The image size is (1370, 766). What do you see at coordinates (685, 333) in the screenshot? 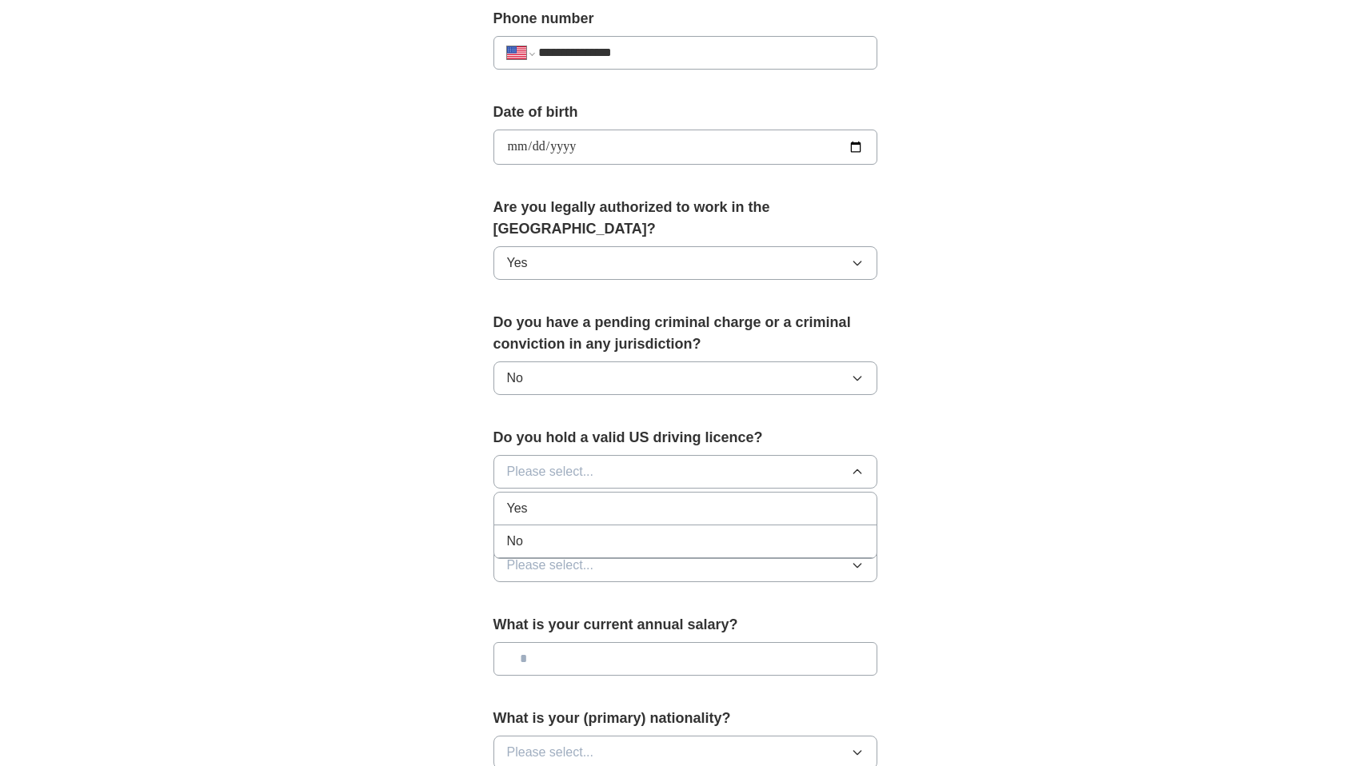
I see `label: Do you have a pending criminal charge or a criminal conviction in any jurisdiction?` at bounding box center [685, 333].